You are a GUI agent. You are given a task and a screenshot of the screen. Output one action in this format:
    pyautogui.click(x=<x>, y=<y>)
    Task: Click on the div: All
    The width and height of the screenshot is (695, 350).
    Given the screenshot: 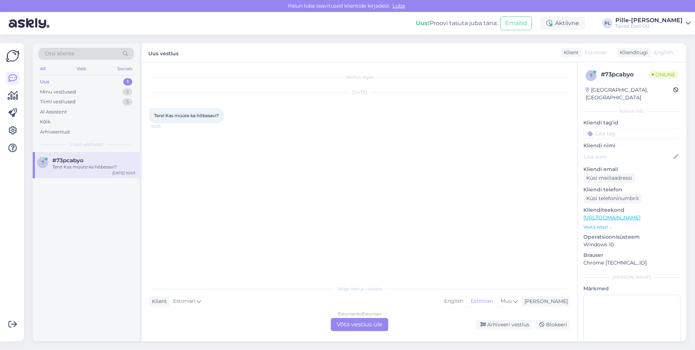 What is the action you would take?
    pyautogui.click(x=43, y=69)
    